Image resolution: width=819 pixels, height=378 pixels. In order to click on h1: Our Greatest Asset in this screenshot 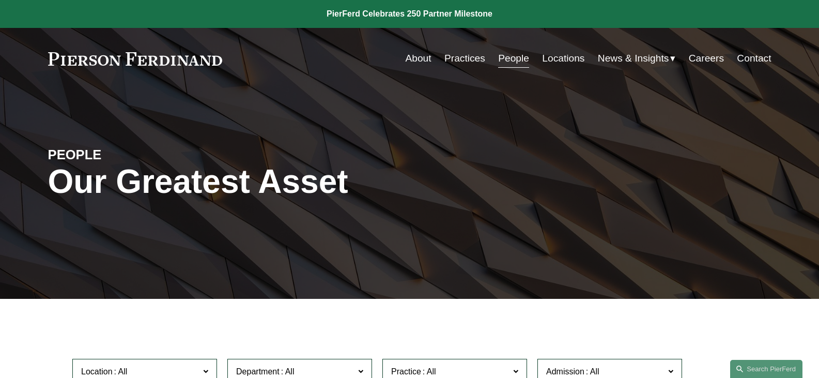, I will do `click(289, 181)`.